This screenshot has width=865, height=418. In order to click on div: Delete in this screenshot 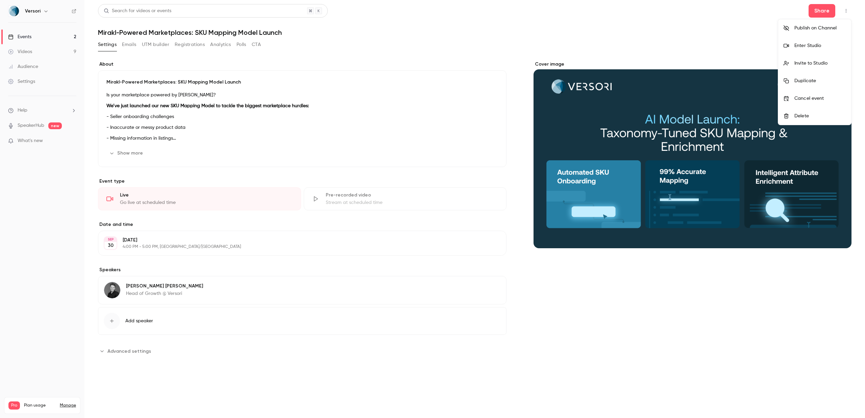, I will do `click(820, 116)`.